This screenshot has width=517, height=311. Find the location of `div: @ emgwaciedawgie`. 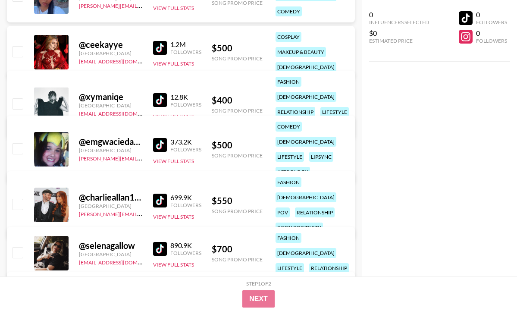

div: @ emgwaciedawgie is located at coordinates (111, 141).